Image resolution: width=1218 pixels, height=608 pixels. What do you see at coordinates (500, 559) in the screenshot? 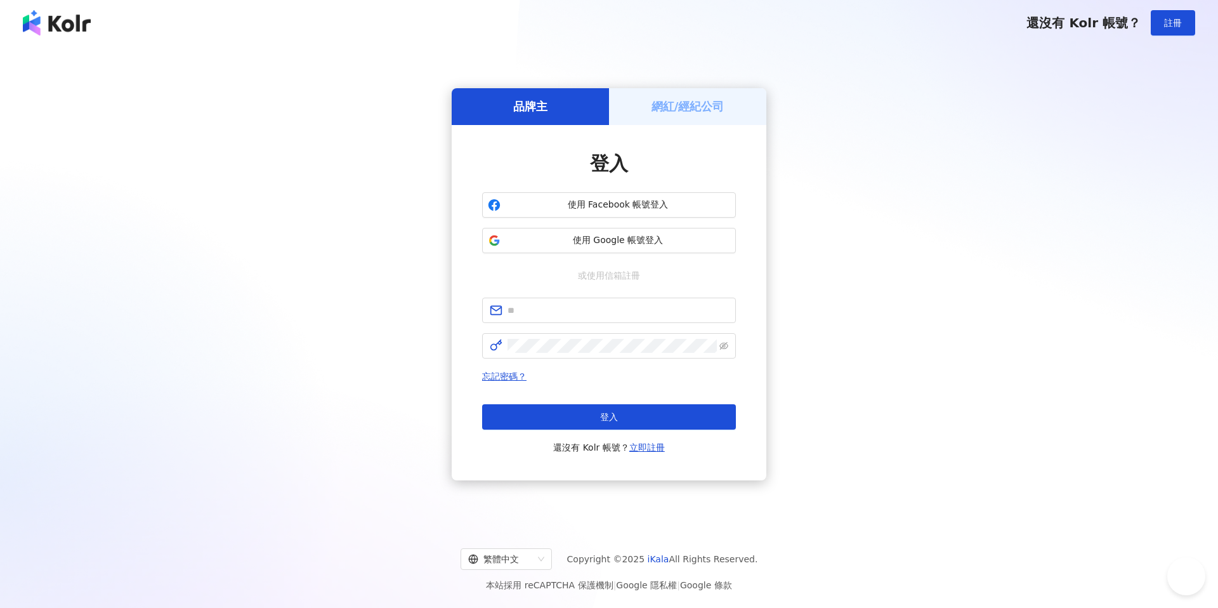
I see `div: 繁體中文` at bounding box center [500, 559].